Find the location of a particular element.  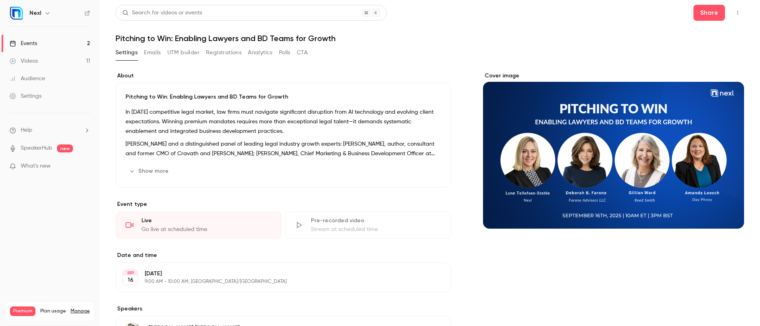

div: Stream at scheduled time is located at coordinates (376, 229).